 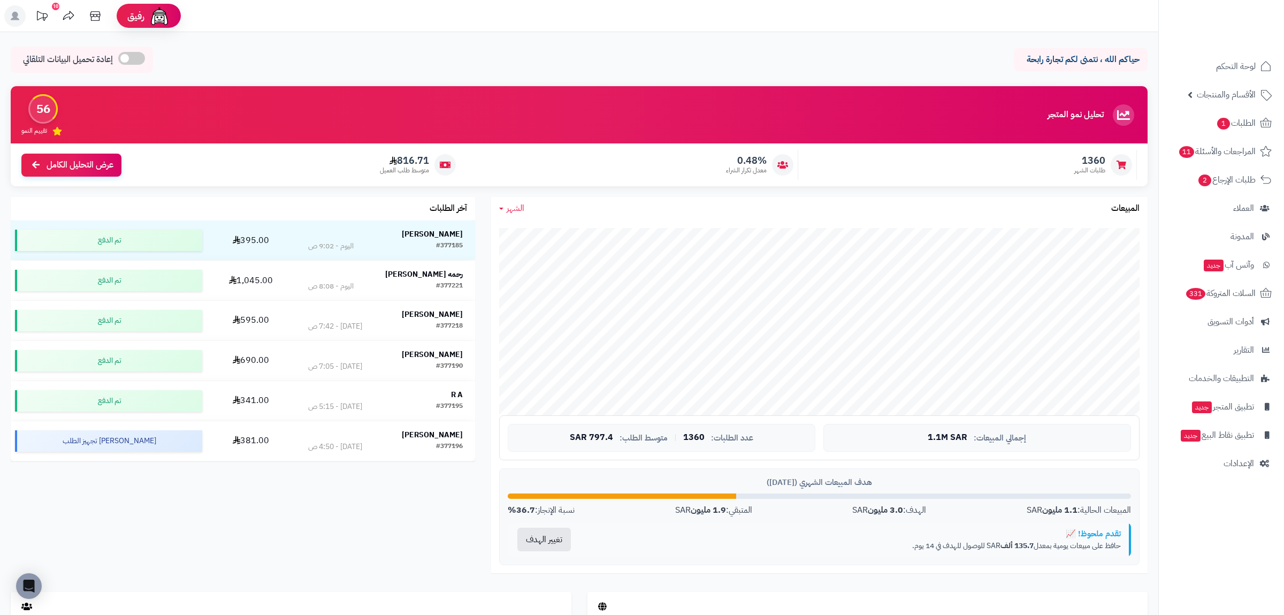 I want to click on img: ai-face.png, so click(x=159, y=16).